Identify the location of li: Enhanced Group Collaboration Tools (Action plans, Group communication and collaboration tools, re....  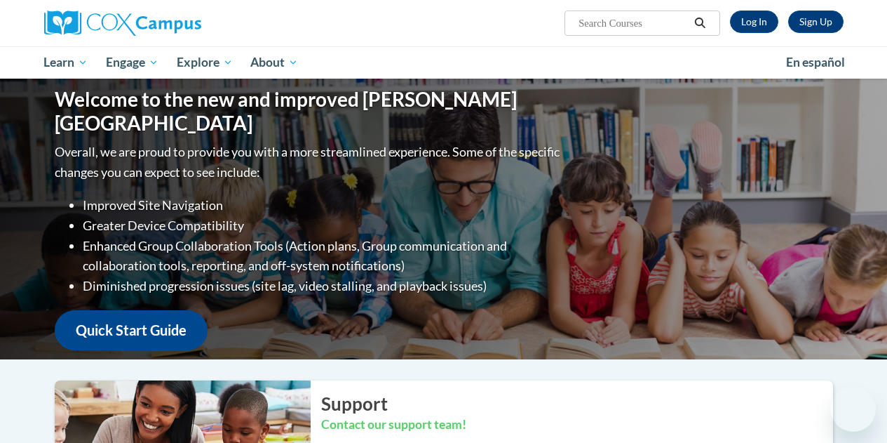
(323, 256).